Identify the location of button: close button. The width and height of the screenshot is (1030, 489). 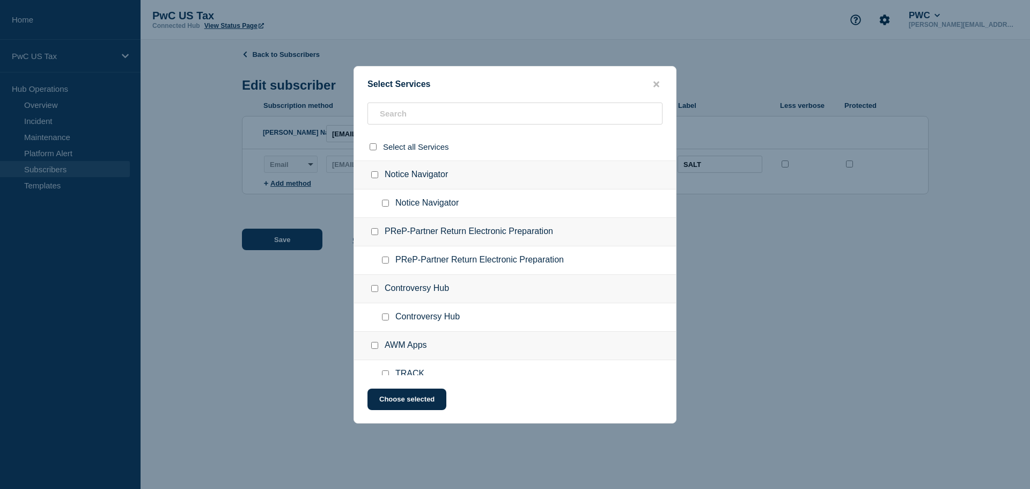
(656, 84).